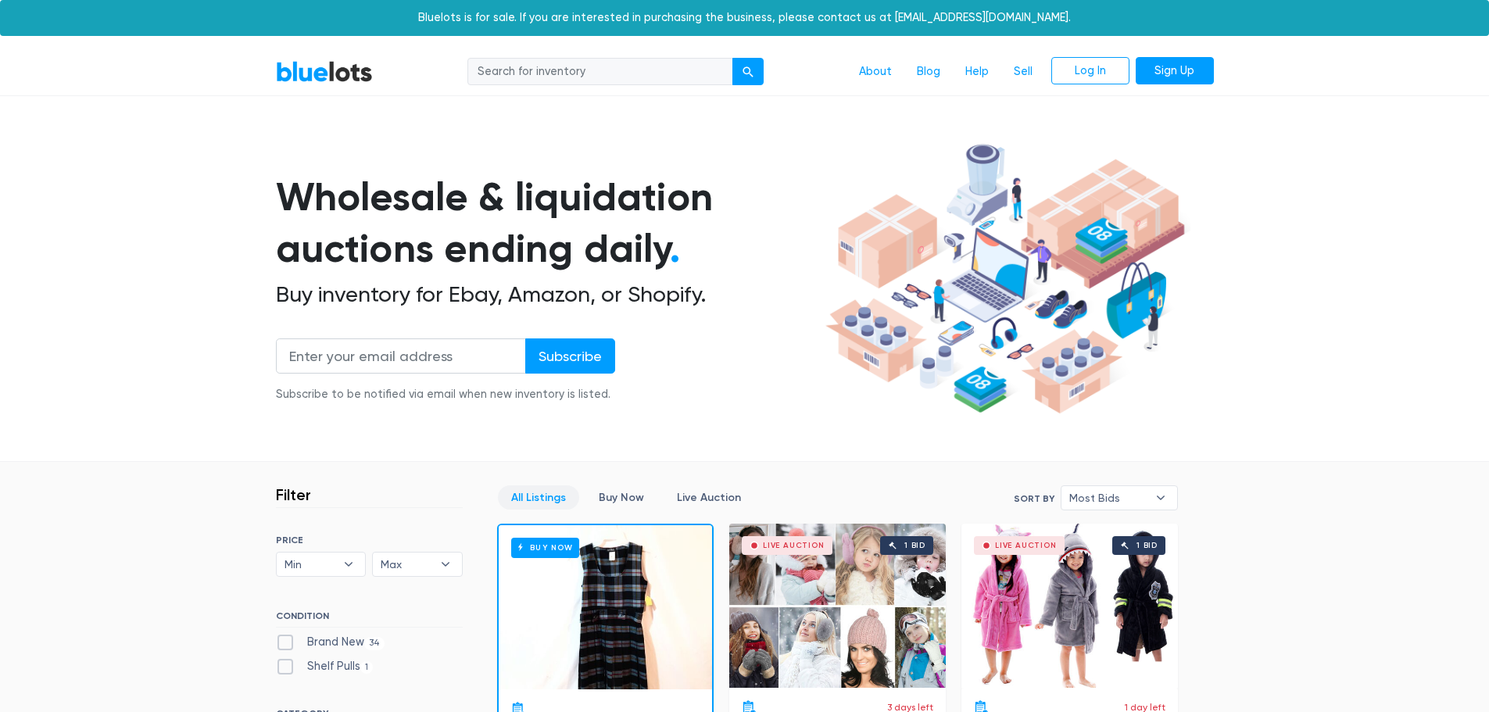  I want to click on h6: Buy Now, so click(545, 547).